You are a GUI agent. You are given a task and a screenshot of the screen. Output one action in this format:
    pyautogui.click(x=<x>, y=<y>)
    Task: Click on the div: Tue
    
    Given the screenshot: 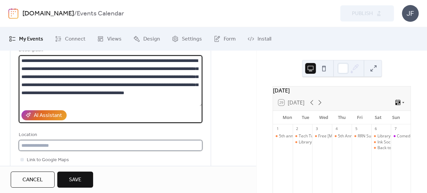 What is the action you would take?
    pyautogui.click(x=305, y=117)
    